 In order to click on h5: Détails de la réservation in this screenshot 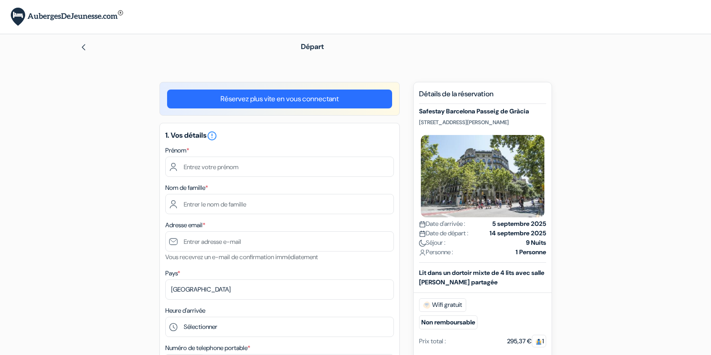, I will do `click(483, 97)`.